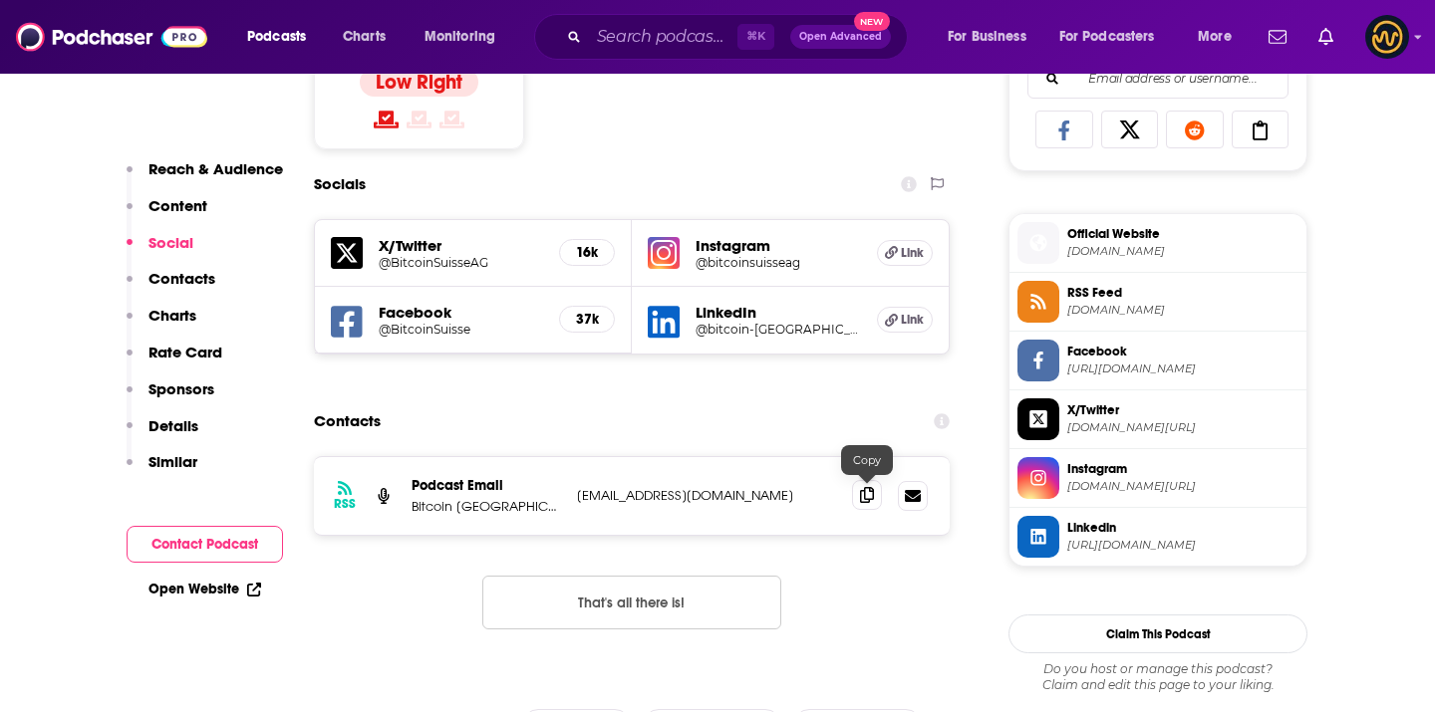  What do you see at coordinates (1183, 369) in the screenshot?
I see `span: https://www.facebook.com/BitcoinSuisse` at bounding box center [1183, 369].